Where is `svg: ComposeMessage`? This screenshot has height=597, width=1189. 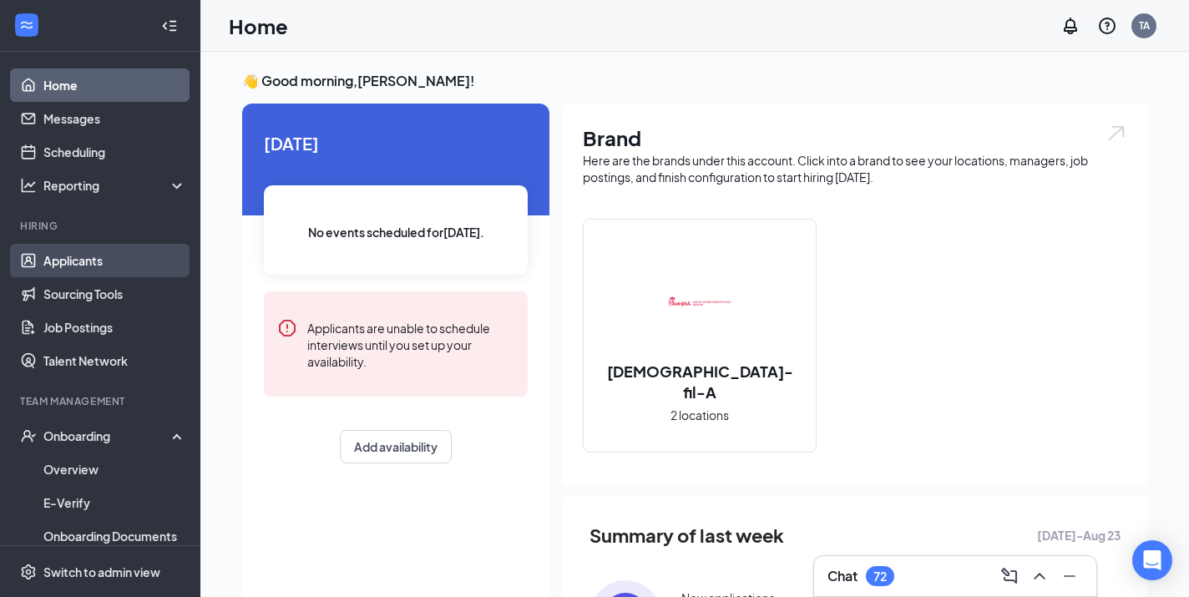
svg: ComposeMessage is located at coordinates (1009, 576).